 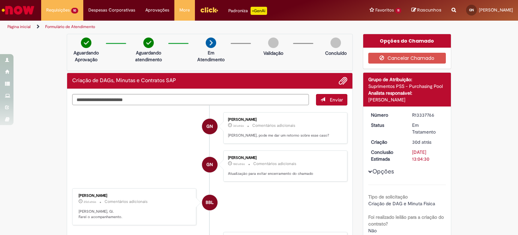 I want to click on span: Despesas Corporativas, so click(x=112, y=10).